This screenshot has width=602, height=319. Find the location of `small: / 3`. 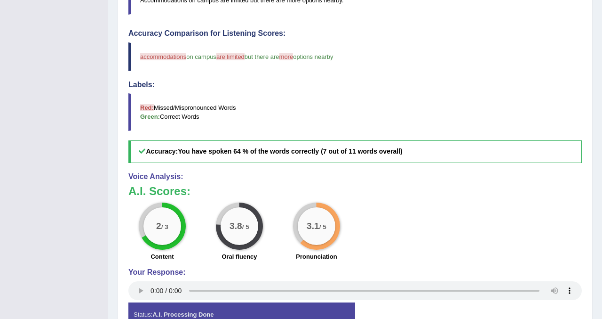

small: / 3 is located at coordinates (165, 226).